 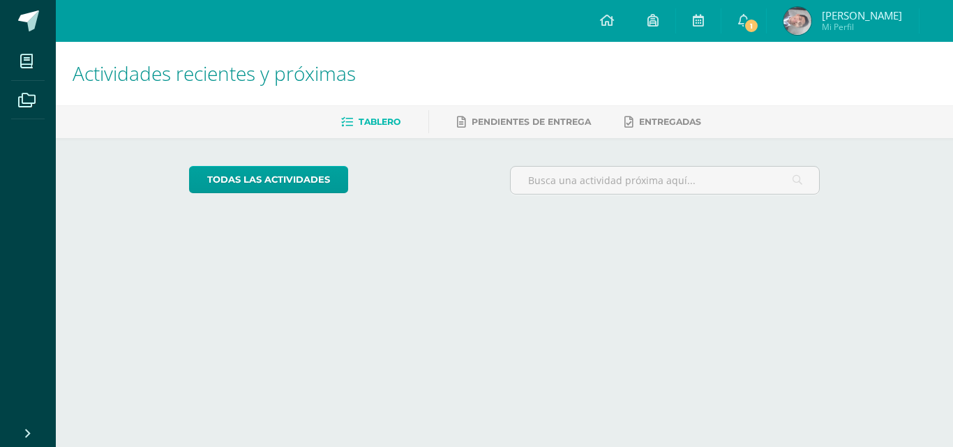 What do you see at coordinates (663, 122) in the screenshot?
I see `a: Entregadas` at bounding box center [663, 122].